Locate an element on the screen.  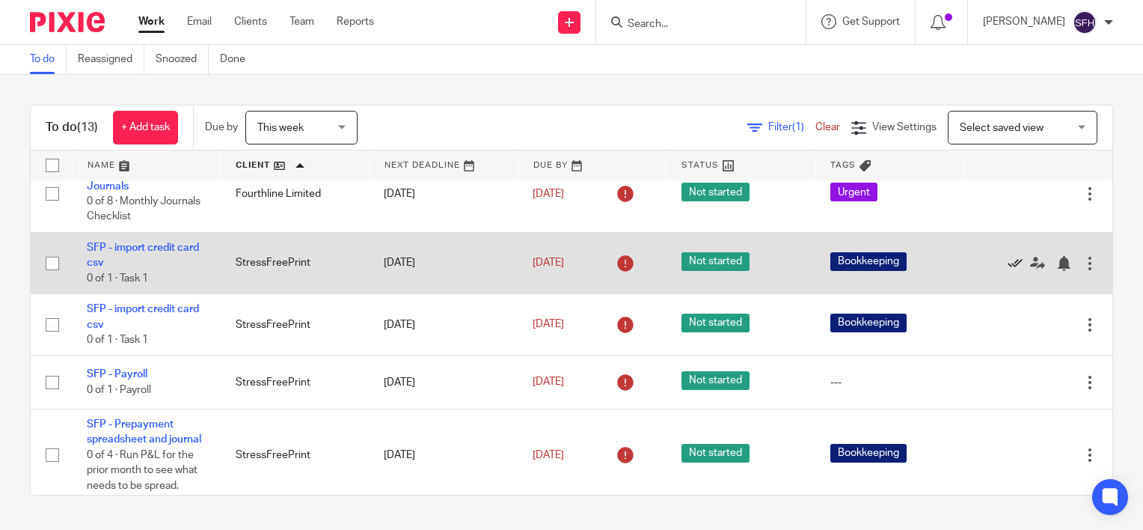
span: Tags is located at coordinates (843, 165).